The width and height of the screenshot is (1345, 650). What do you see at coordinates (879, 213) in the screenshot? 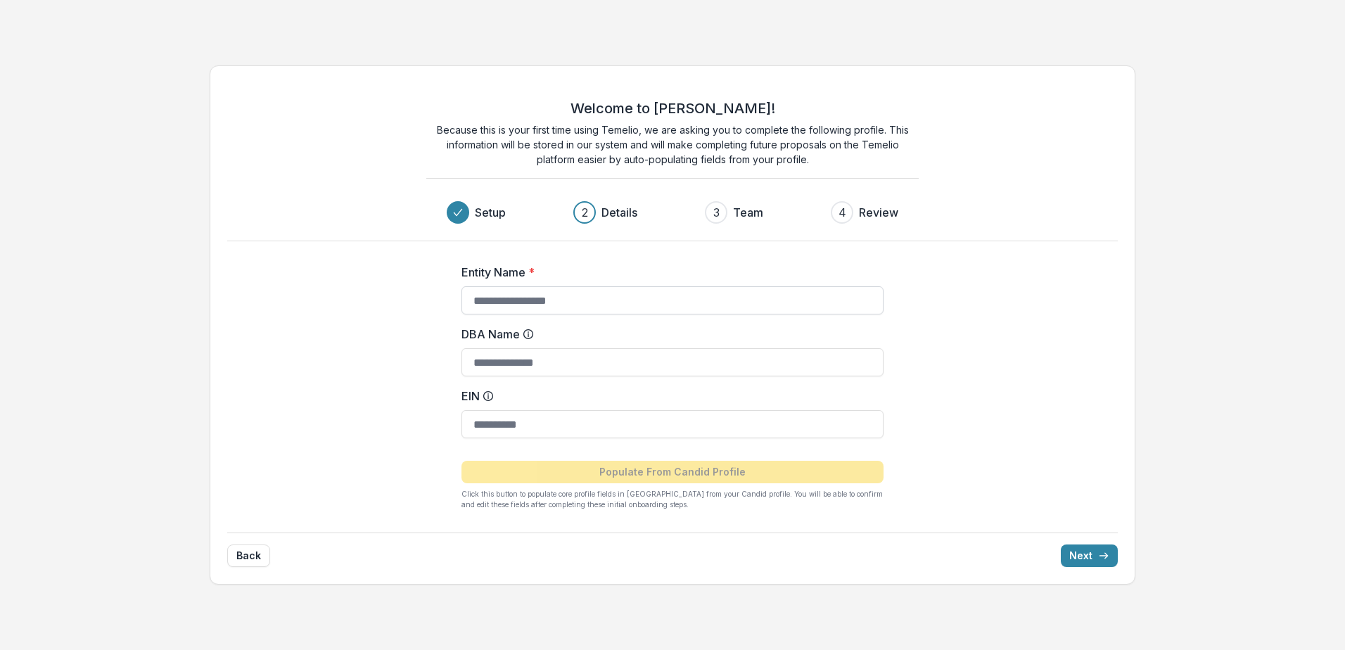
I see `h3: Review` at bounding box center [879, 213].